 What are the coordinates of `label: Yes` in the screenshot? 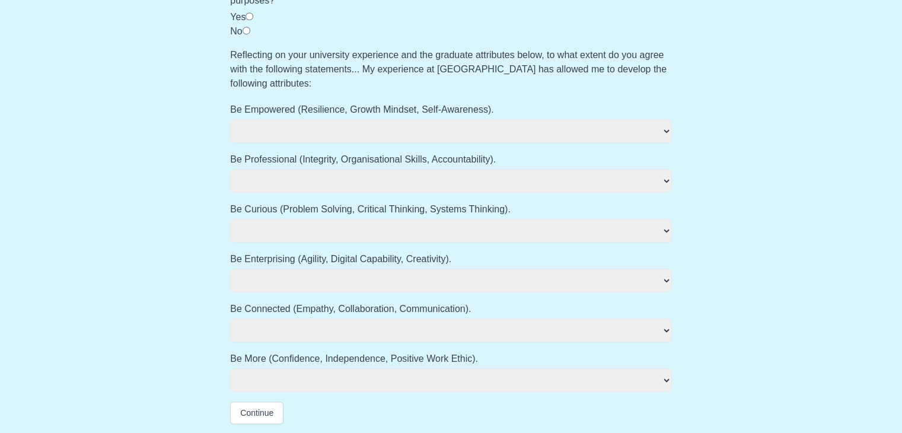 It's located at (238, 17).